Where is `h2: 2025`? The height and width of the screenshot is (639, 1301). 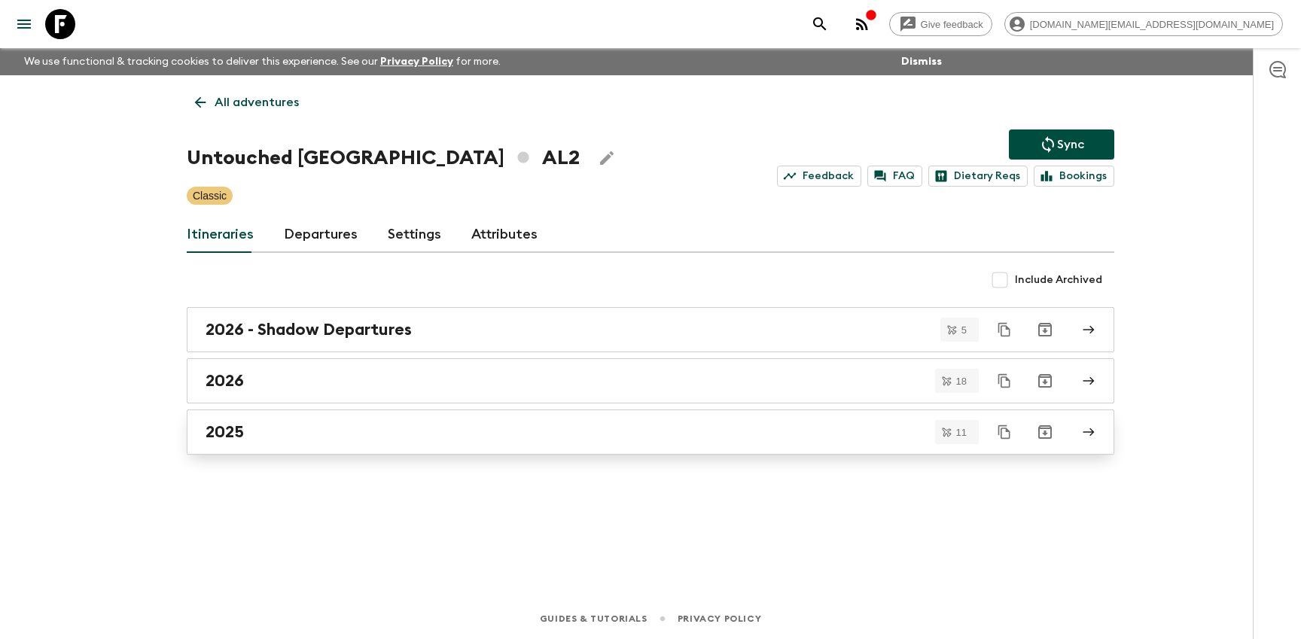
h2: 2025 is located at coordinates (224, 432).